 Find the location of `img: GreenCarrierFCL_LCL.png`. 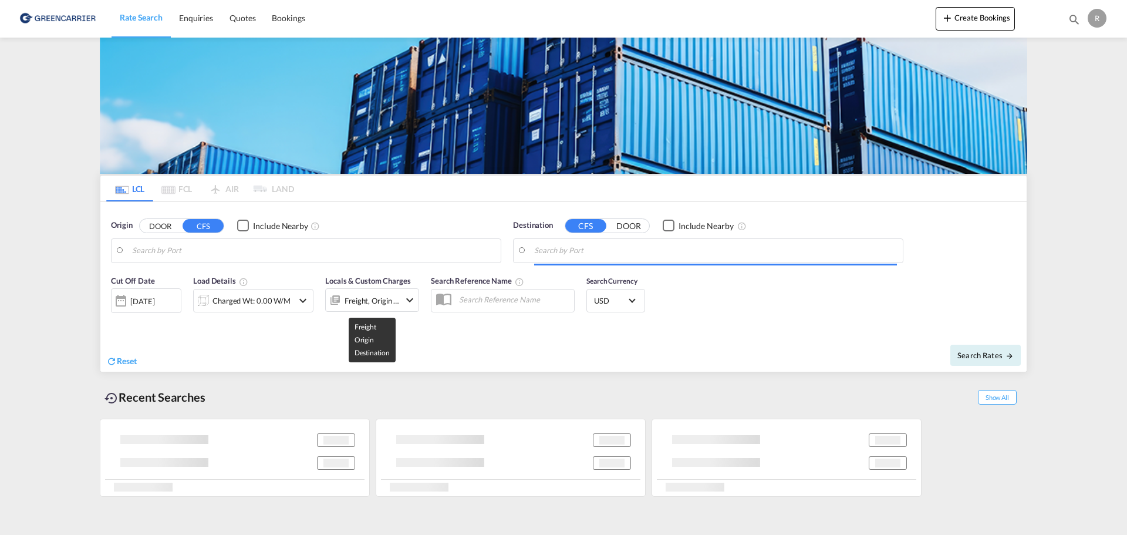

img: GreenCarrierFCL_LCL.png is located at coordinates (564, 106).